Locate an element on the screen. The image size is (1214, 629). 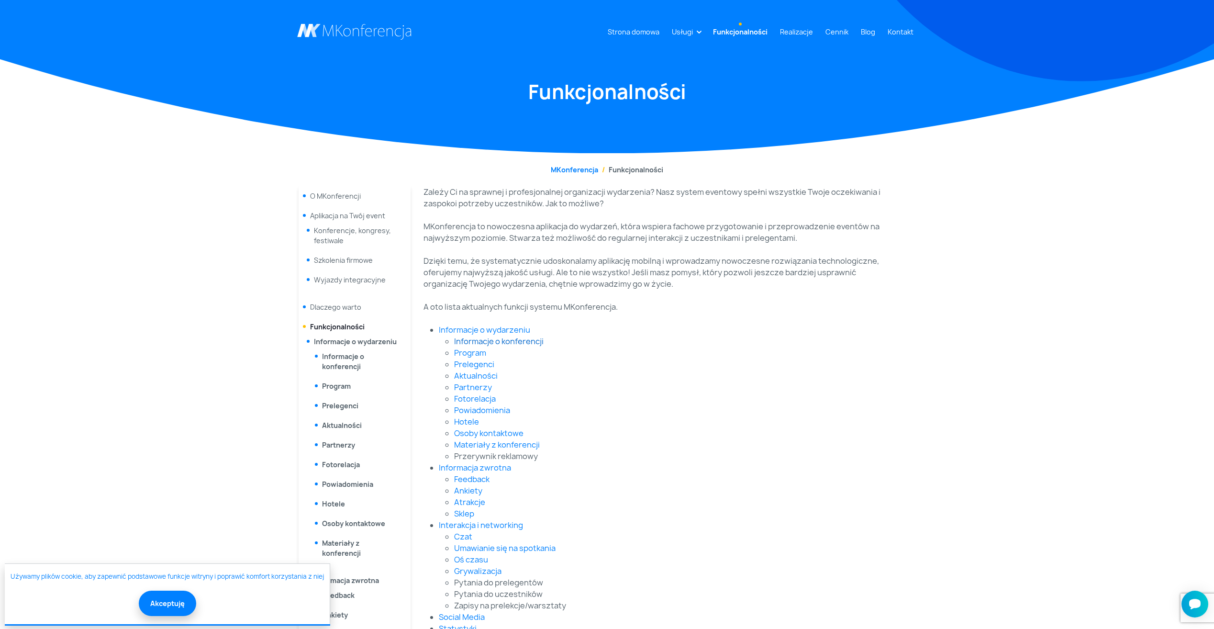
a: Używamy plików cookie, aby zapewnić podstawowe funkcje witryny i poprawić komfort korzystania z niej is located at coordinates (167, 577).